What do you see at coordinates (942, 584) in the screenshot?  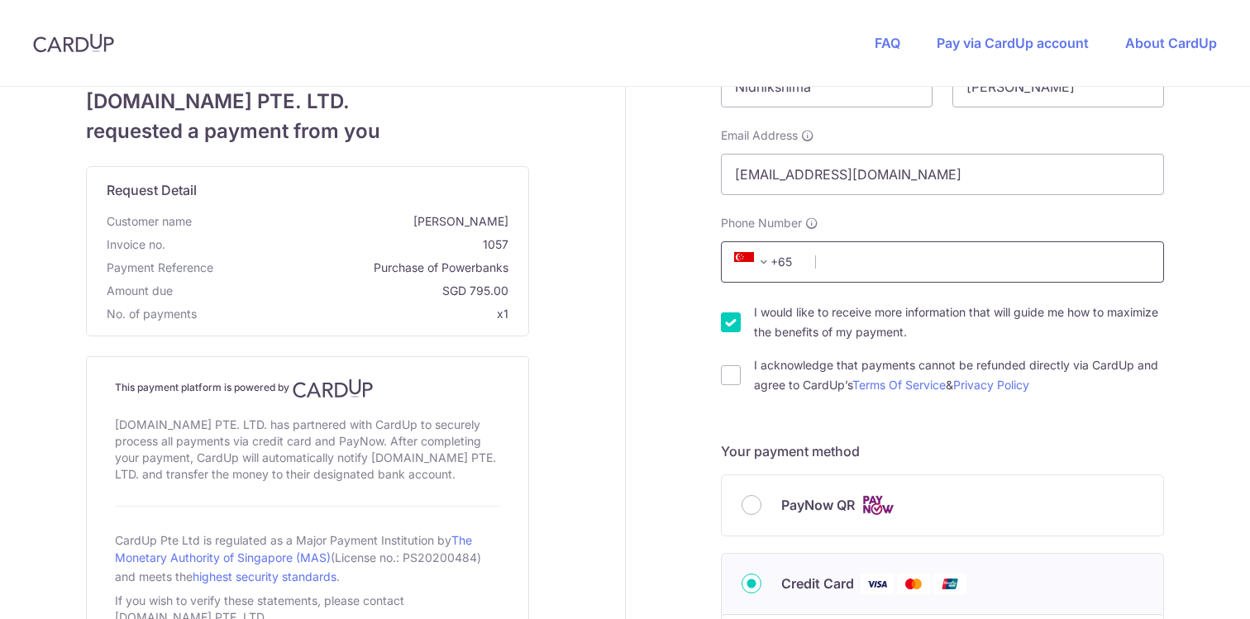 I see `div: Credit Card Visa Mastercard Union Pay` at bounding box center [942, 584].